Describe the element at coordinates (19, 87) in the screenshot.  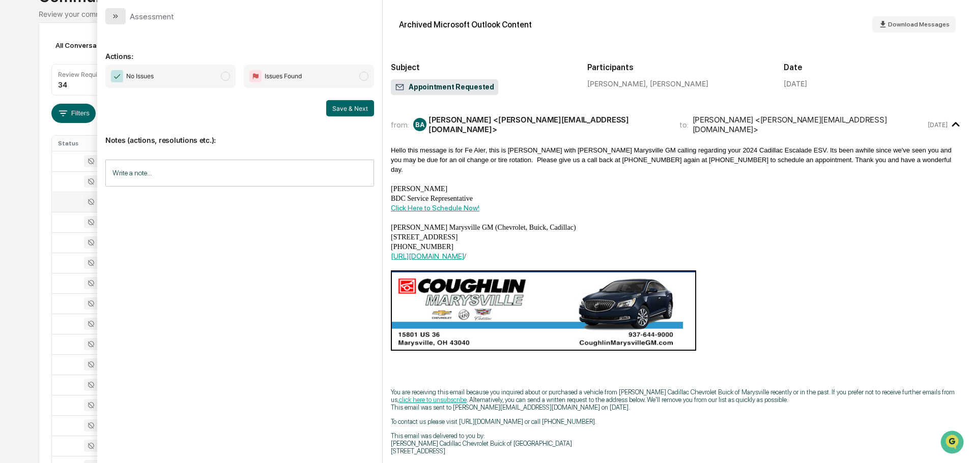
I see `img: 1746055101610-c473b297-6a78-478c-a979-82029cc54cd1` at that location.